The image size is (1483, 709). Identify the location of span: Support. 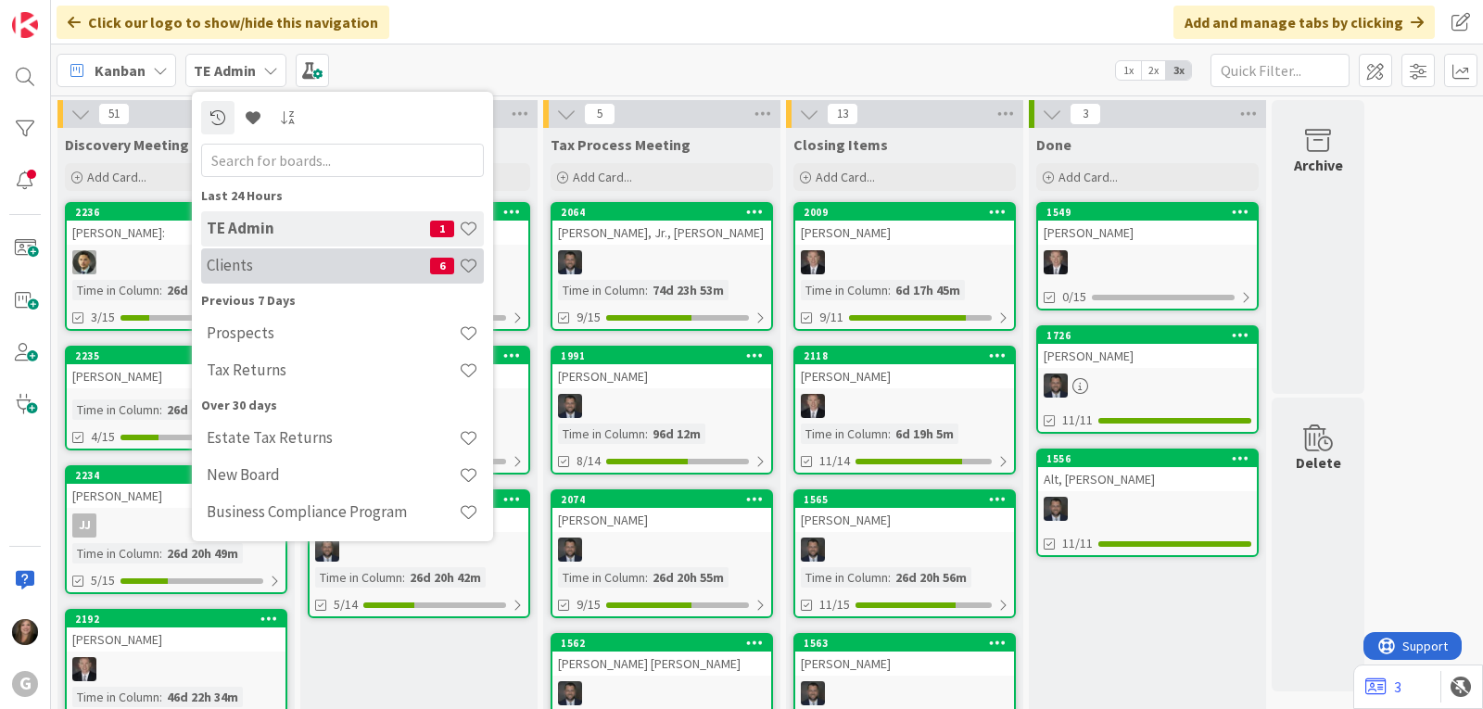
(61, 14).